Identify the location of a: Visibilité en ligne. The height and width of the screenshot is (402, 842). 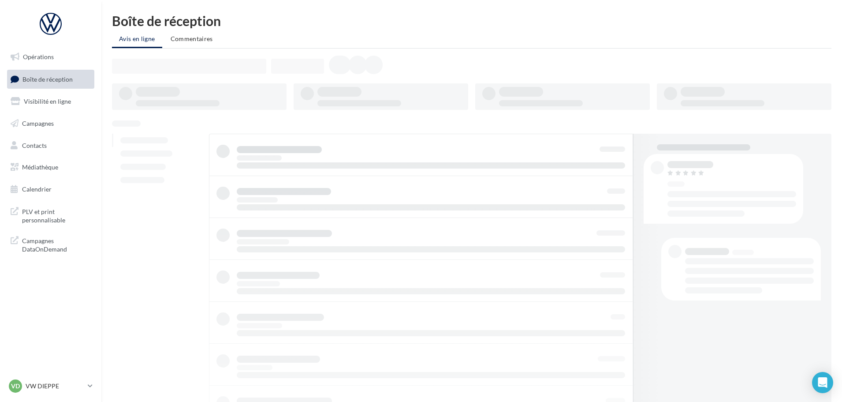
(51, 101).